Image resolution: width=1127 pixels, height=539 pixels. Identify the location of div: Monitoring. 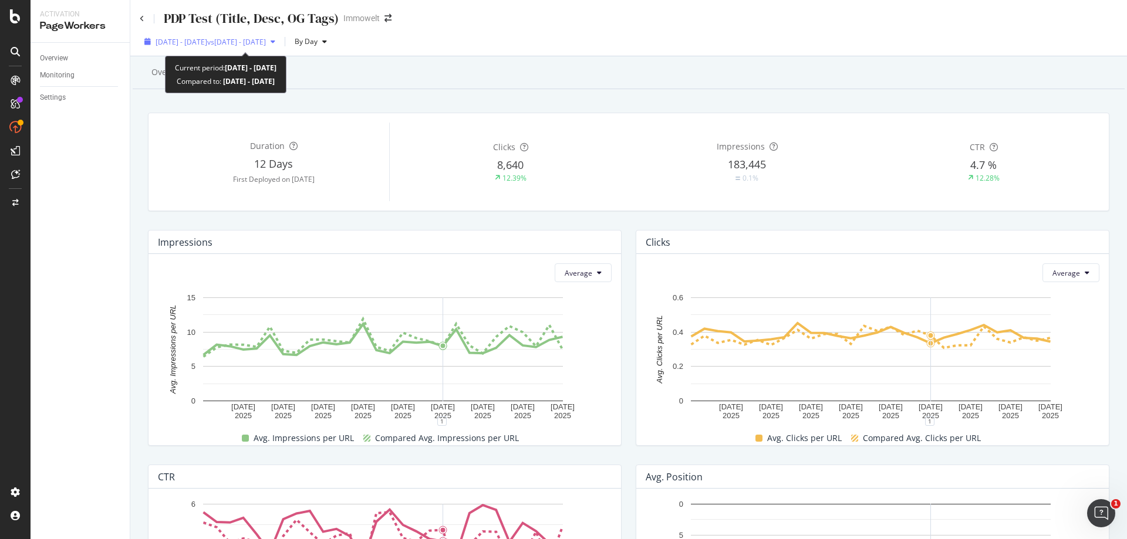
(57, 75).